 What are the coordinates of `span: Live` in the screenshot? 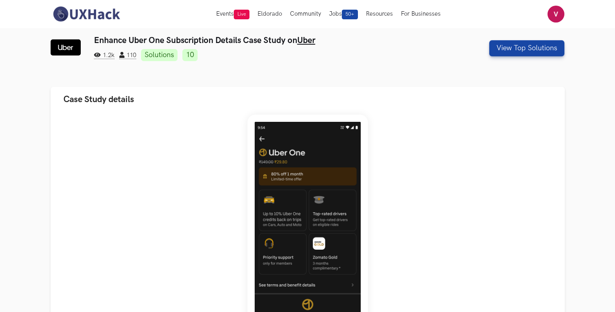 It's located at (241, 14).